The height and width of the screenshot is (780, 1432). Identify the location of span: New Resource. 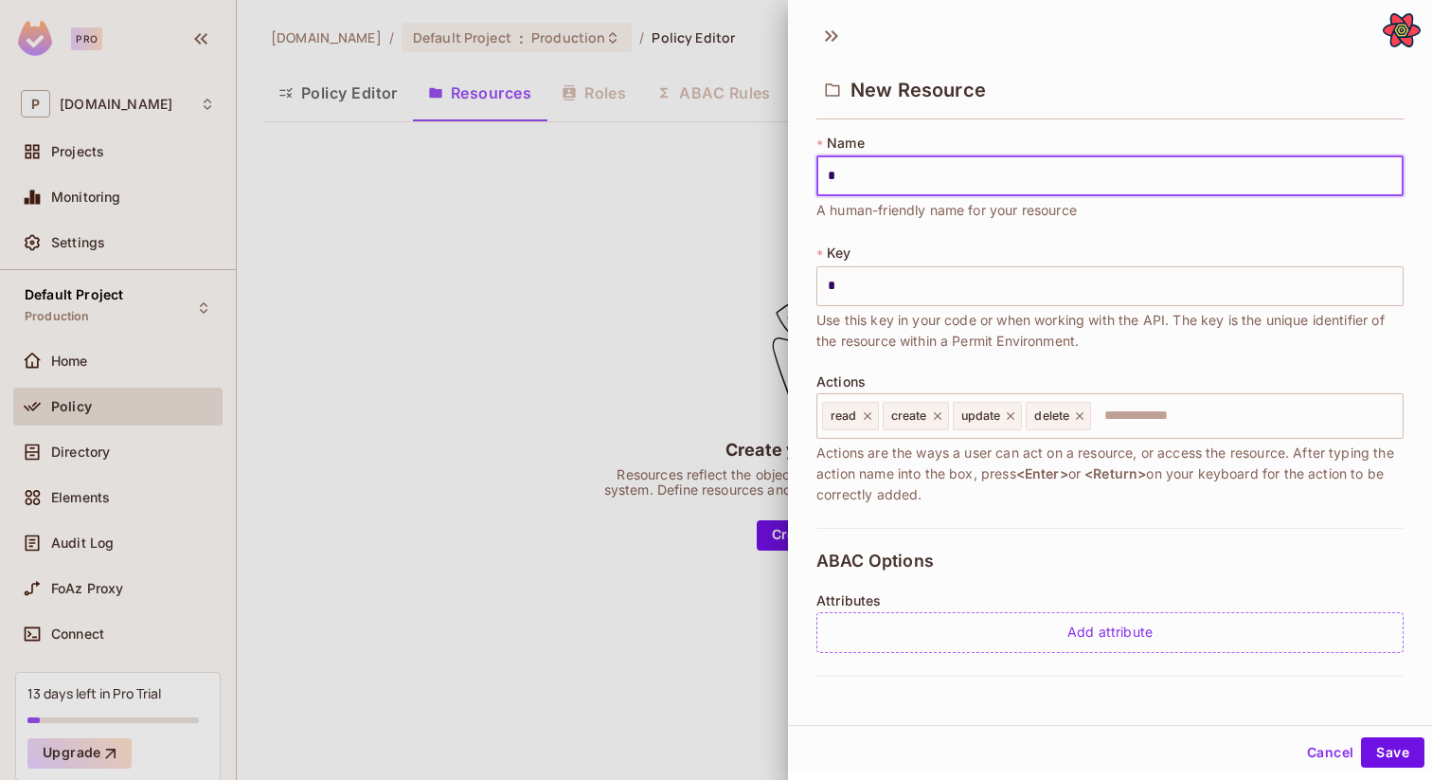
(918, 90).